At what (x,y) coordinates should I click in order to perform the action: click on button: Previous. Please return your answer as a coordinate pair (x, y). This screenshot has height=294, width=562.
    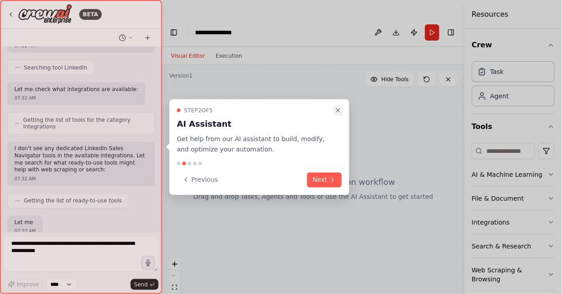
    Looking at the image, I should click on (200, 179).